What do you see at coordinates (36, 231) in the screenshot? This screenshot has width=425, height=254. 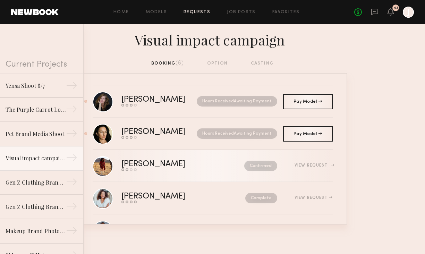 I see `div: Makeup Brand Photoshoot` at bounding box center [36, 231].